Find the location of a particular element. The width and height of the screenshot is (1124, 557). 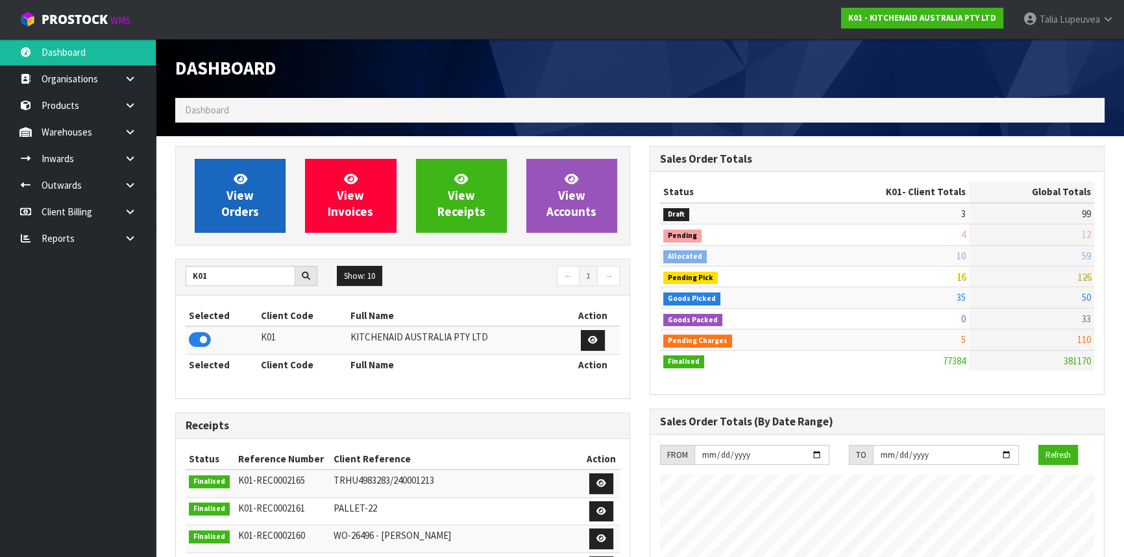

div: FROM is located at coordinates (677, 455).